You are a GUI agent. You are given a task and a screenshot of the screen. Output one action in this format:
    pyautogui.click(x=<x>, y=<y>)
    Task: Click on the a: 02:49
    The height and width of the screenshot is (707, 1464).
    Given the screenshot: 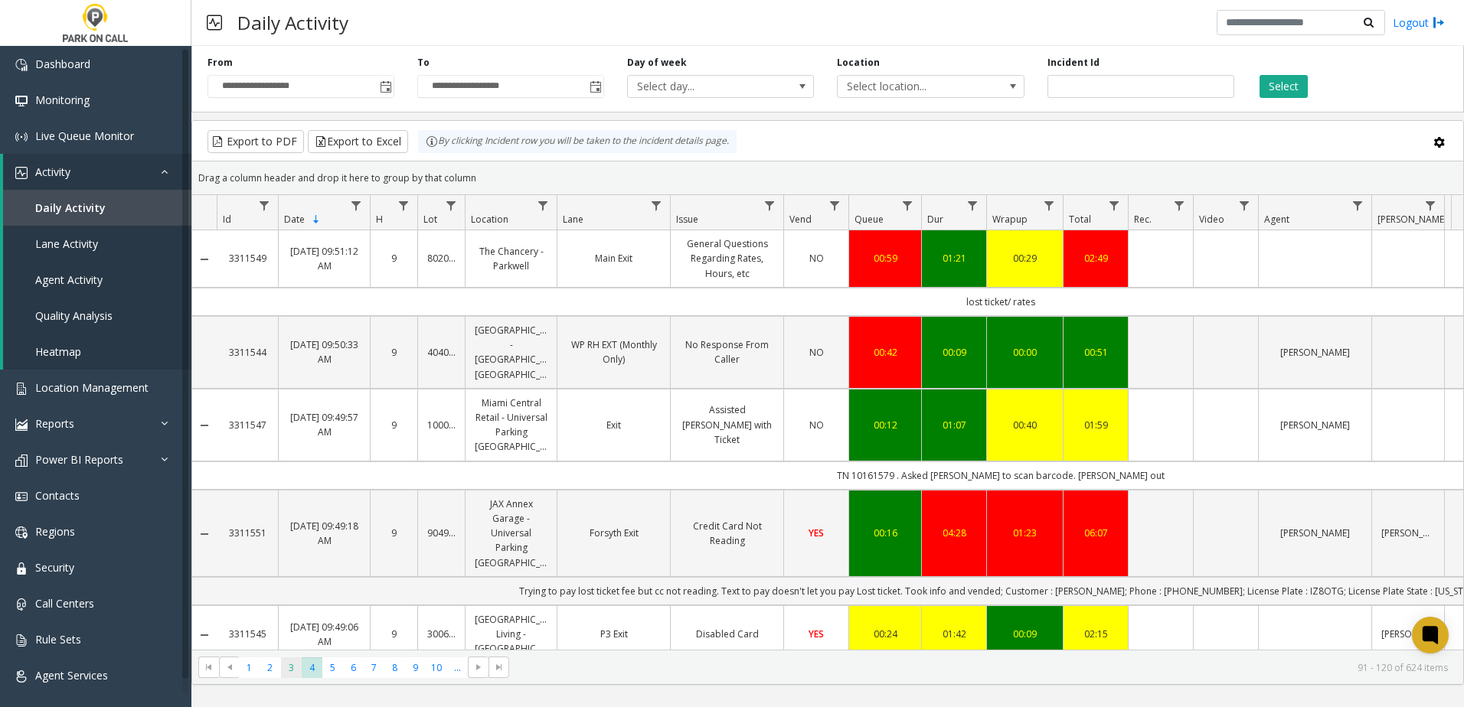 What is the action you would take?
    pyautogui.click(x=1095, y=258)
    